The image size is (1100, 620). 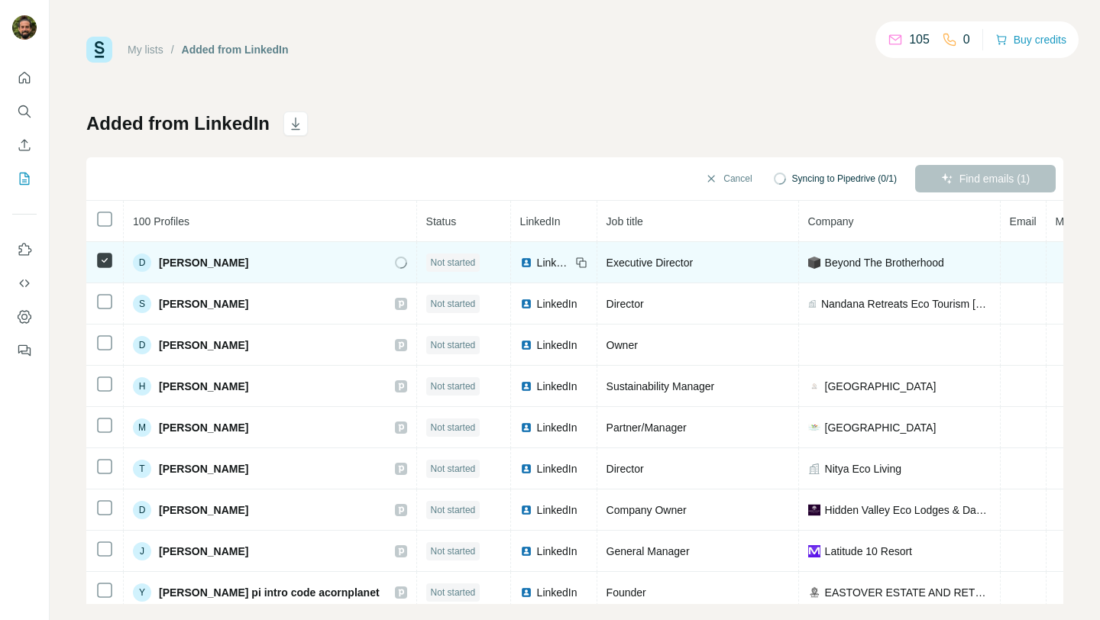 I want to click on button: Use Surfe on LinkedIn, so click(x=24, y=250).